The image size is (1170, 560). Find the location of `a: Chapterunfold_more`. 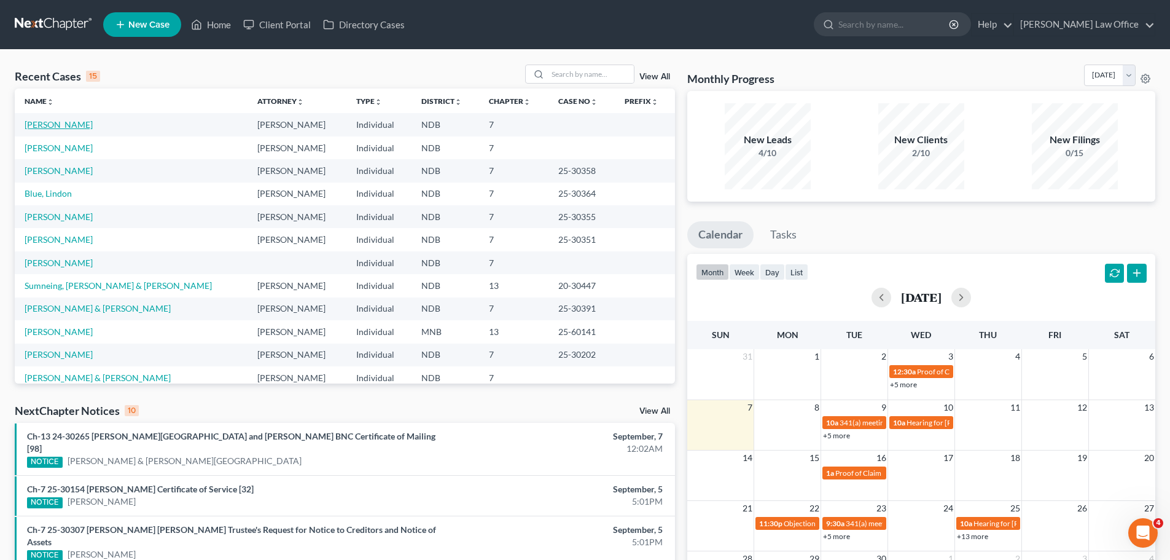

a: Chapterunfold_more is located at coordinates (510, 101).